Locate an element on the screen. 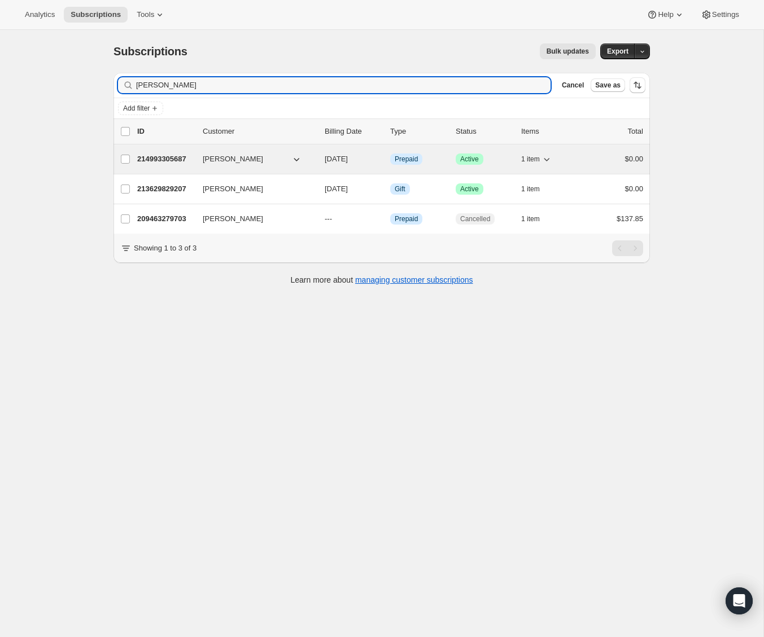  span: Cancel is located at coordinates (572, 85).